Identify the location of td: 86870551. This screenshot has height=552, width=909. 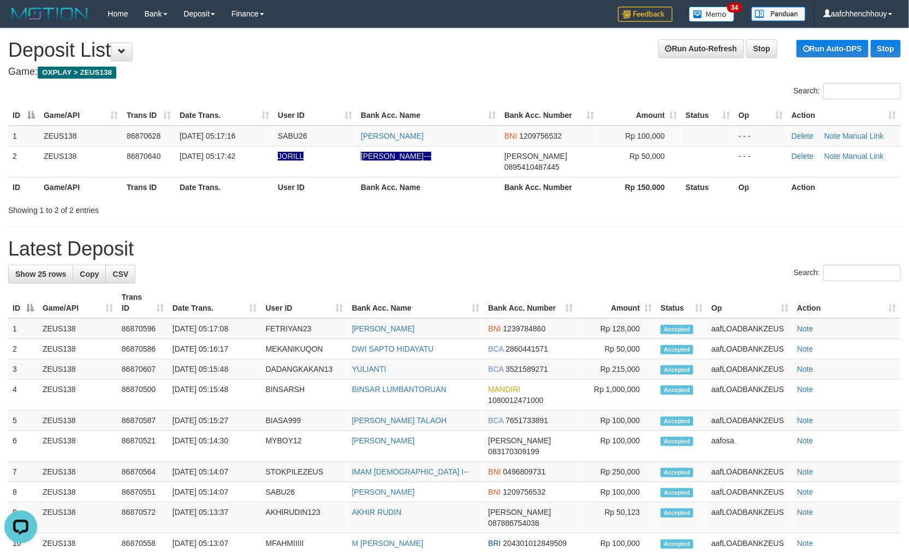
(143, 492).